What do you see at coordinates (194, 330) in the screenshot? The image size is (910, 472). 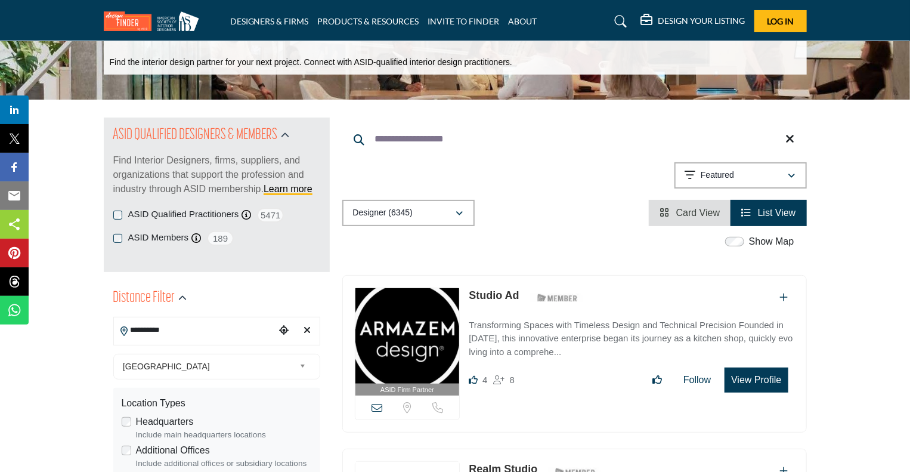 I see `input: Search Location` at bounding box center [194, 330].